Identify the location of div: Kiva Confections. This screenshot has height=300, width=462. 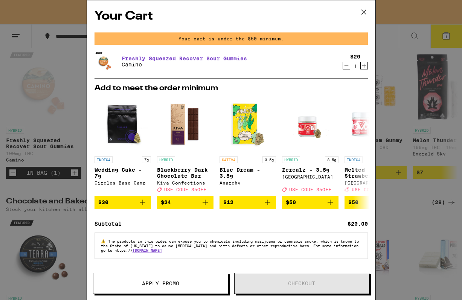
(185, 182).